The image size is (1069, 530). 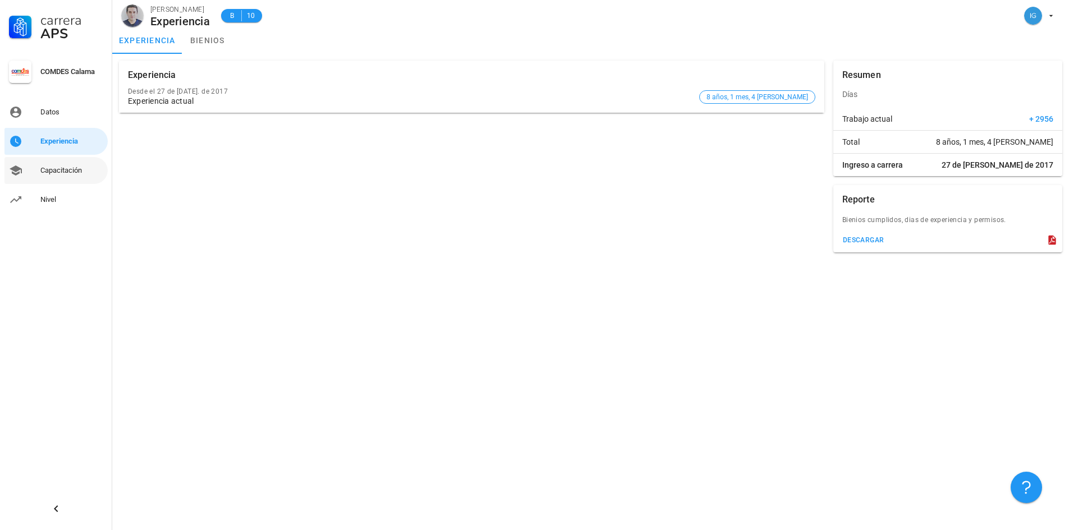 What do you see at coordinates (863, 240) in the screenshot?
I see `button: descargar` at bounding box center [863, 240].